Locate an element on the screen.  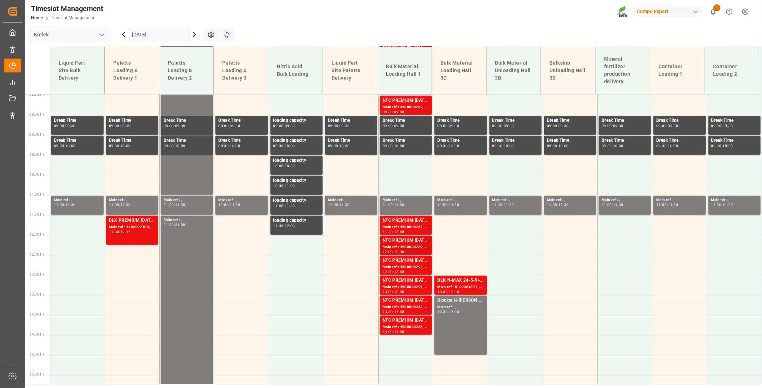
button: Compo Expert is located at coordinates (670, 11).